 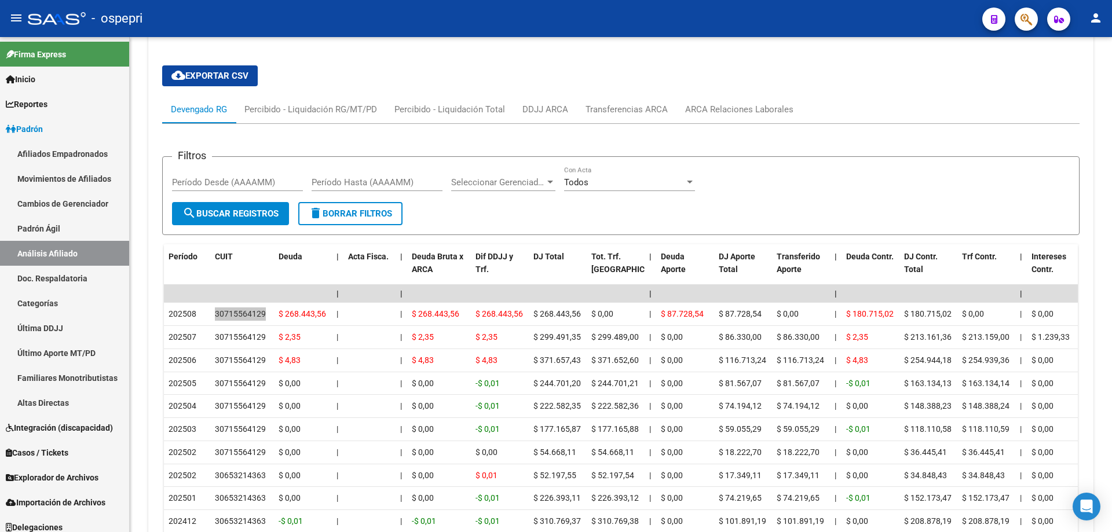 What do you see at coordinates (499, 314) in the screenshot?
I see `span: $ 268.443,56` at bounding box center [499, 314].